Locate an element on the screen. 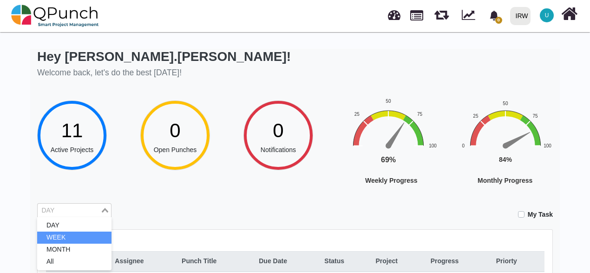  text: 84% is located at coordinates (506, 159).